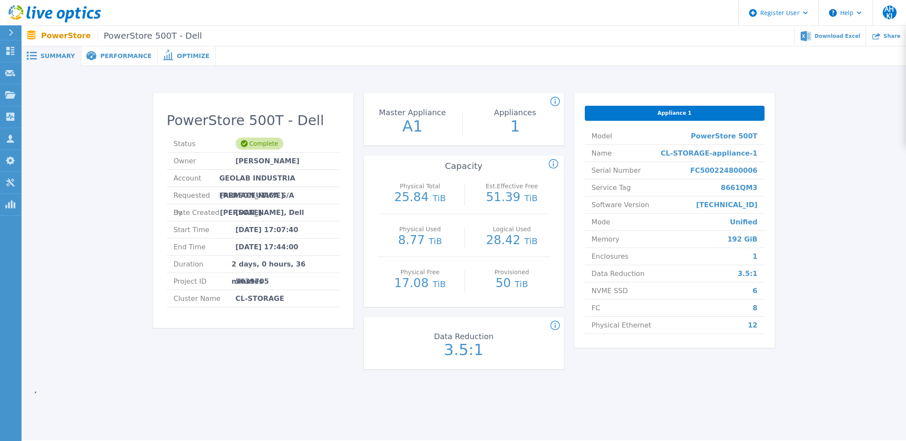  What do you see at coordinates (420, 229) in the screenshot?
I see `p: Physical Used` at bounding box center [420, 229].